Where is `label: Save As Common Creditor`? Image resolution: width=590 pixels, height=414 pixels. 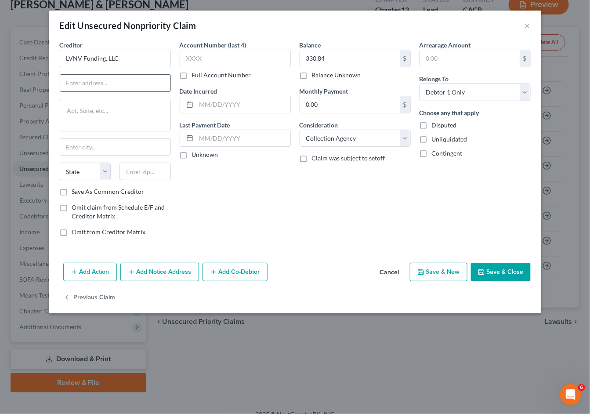 label: Save As Common Creditor is located at coordinates (108, 191).